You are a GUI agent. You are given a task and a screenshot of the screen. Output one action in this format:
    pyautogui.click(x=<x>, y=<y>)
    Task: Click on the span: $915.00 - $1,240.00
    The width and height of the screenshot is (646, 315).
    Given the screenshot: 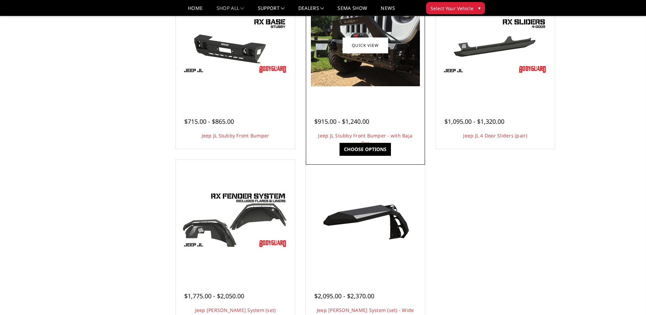 What is the action you would take?
    pyautogui.click(x=342, y=121)
    